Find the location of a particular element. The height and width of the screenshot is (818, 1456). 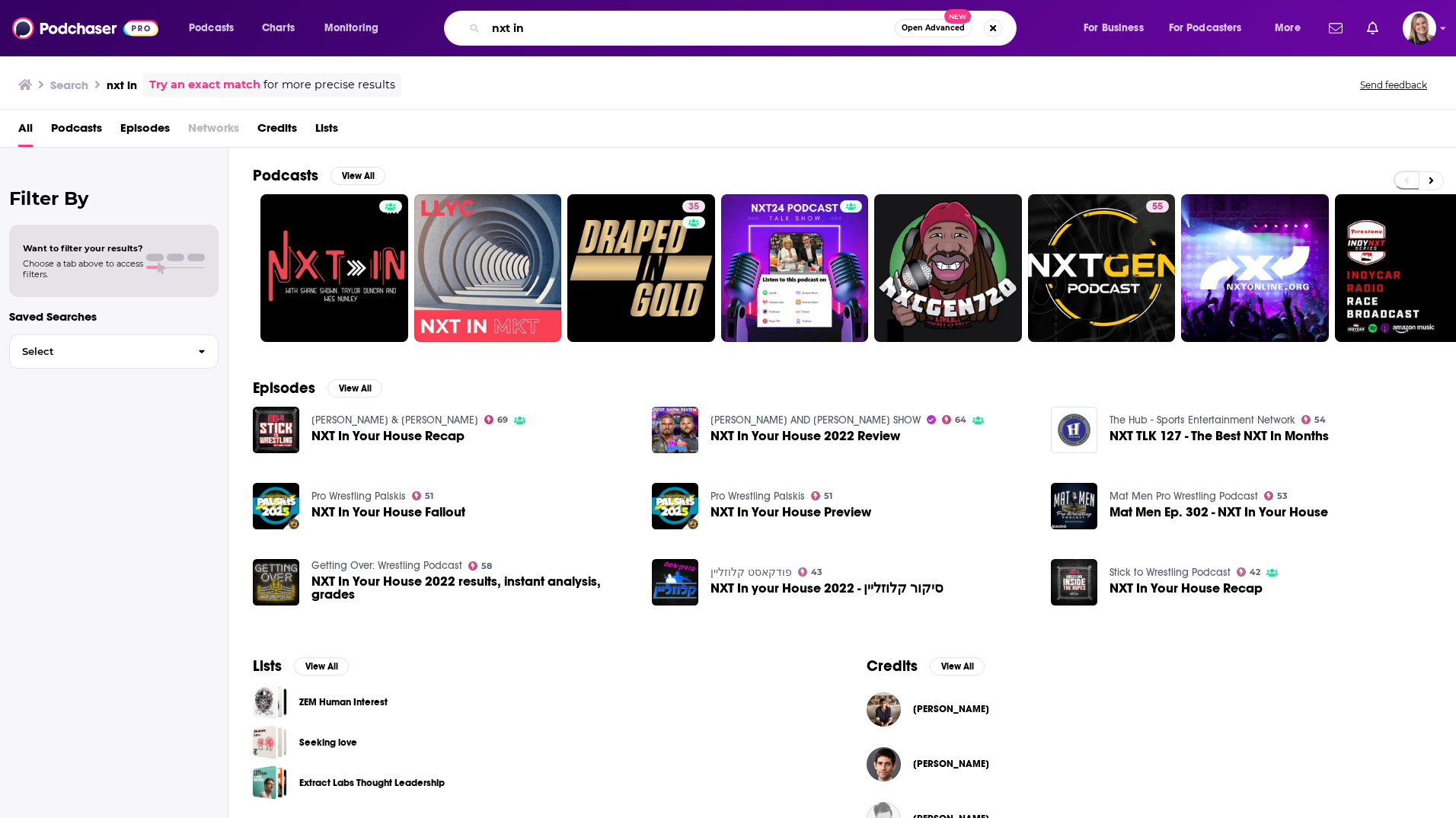

span: New is located at coordinates (958, 16).